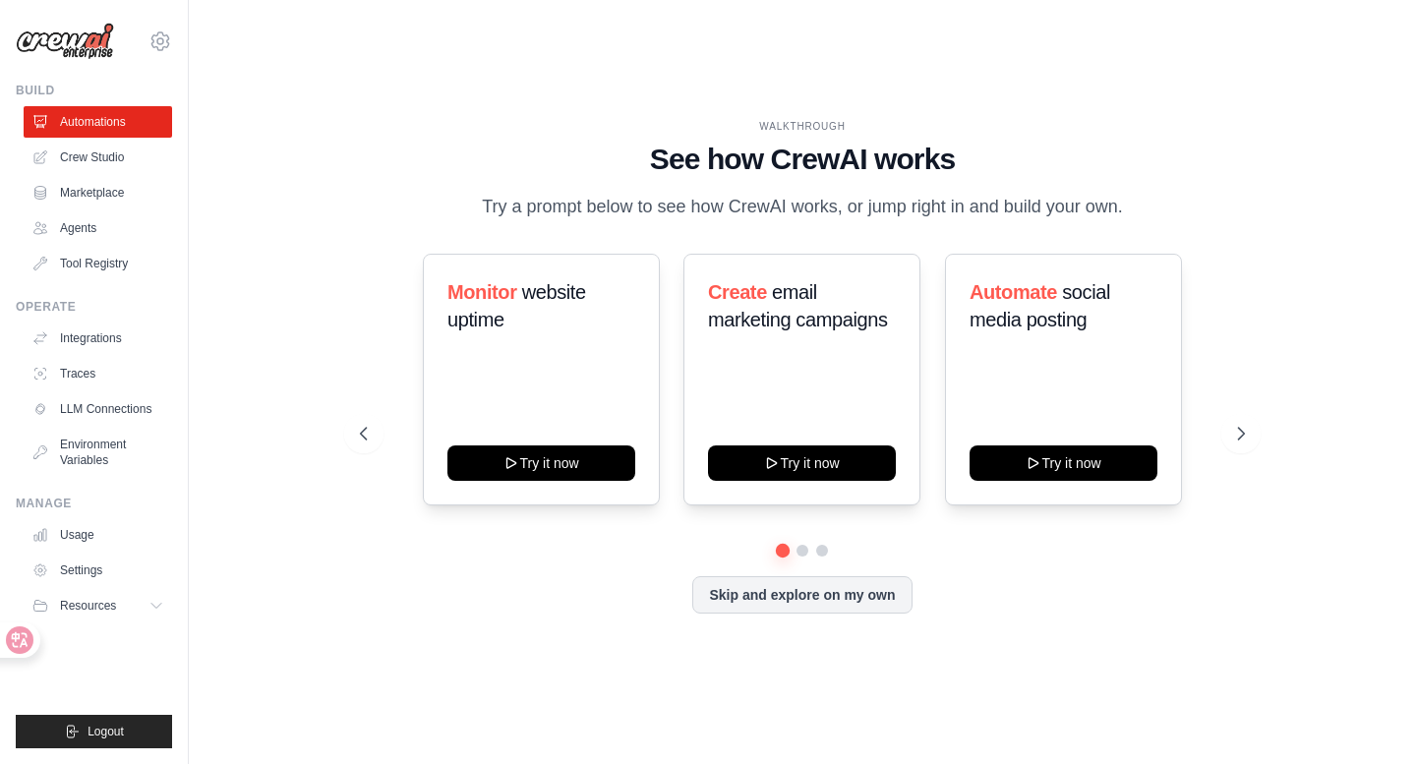 Image resolution: width=1416 pixels, height=764 pixels. I want to click on div: Manage, so click(93, 504).